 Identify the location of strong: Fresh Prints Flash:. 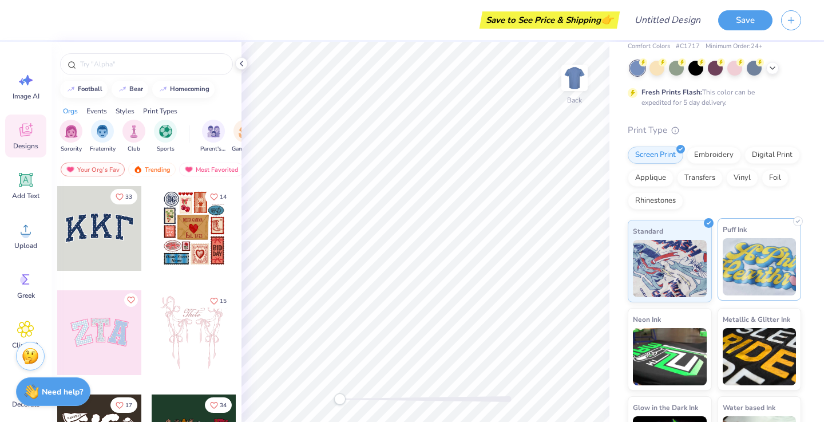
(672, 92).